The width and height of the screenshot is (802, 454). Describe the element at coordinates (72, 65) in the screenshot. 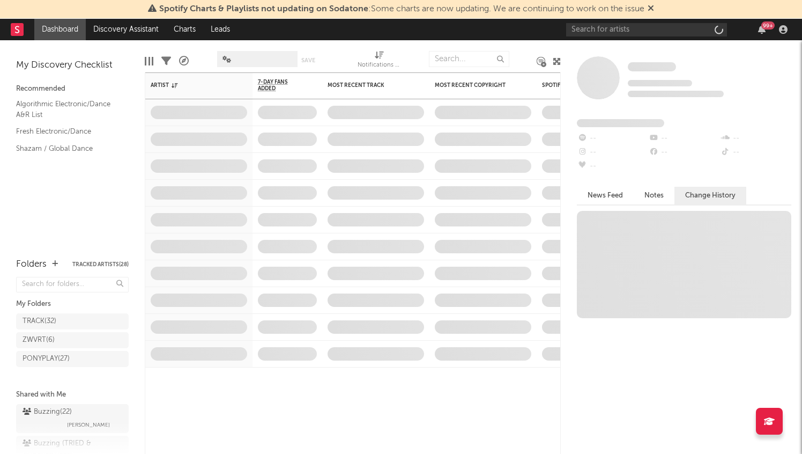

I see `div: My Discovery Checklist` at that location.